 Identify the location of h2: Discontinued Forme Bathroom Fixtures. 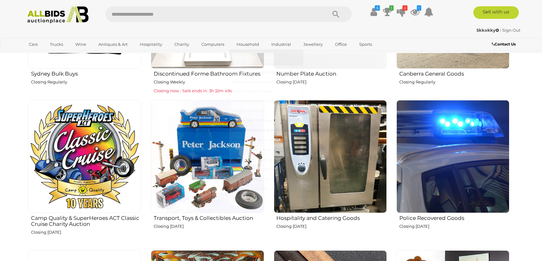
(209, 73).